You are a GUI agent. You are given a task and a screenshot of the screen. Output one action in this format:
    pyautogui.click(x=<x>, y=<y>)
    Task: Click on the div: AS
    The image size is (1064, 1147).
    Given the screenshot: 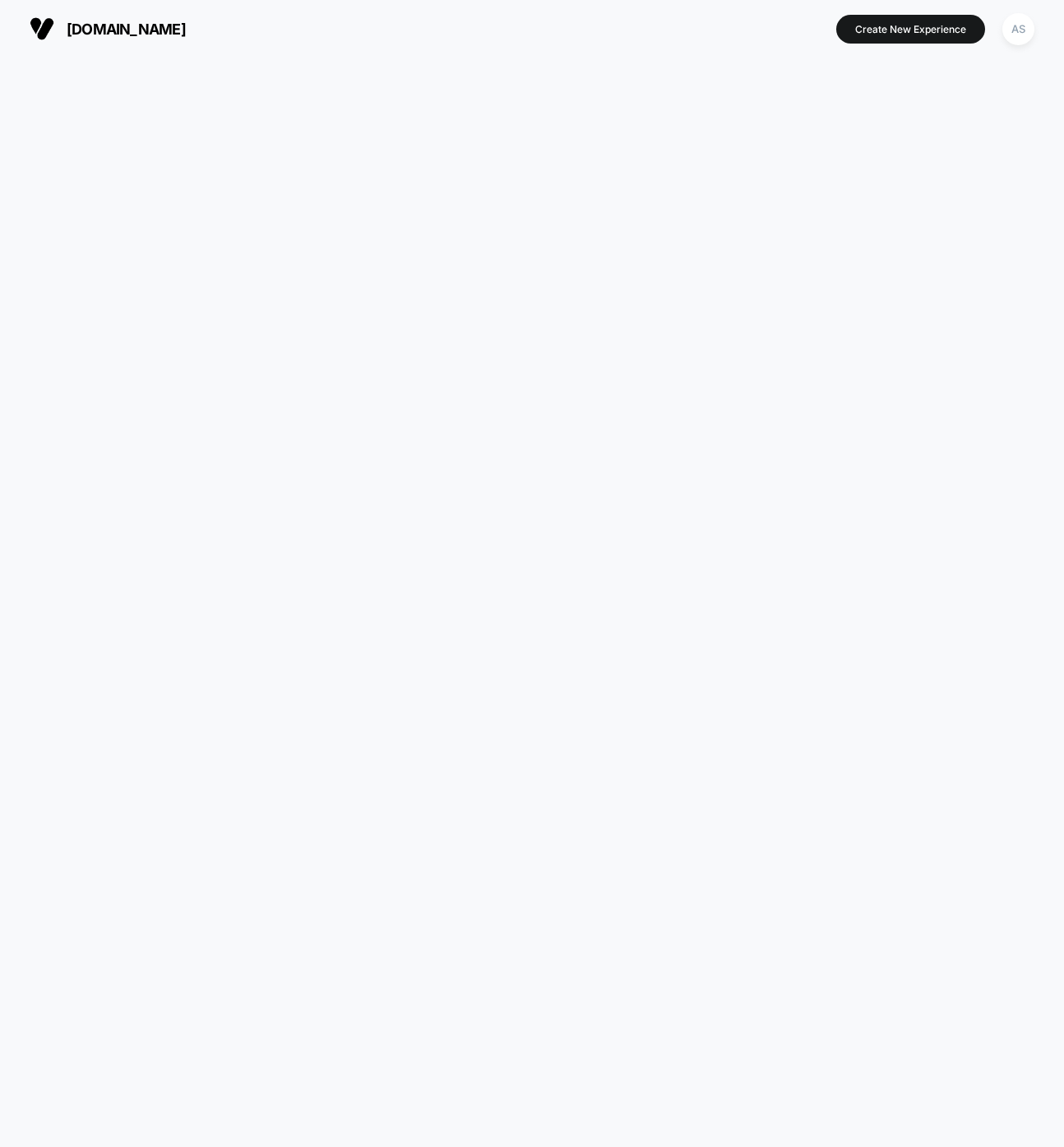 What is the action you would take?
    pyautogui.click(x=1018, y=29)
    